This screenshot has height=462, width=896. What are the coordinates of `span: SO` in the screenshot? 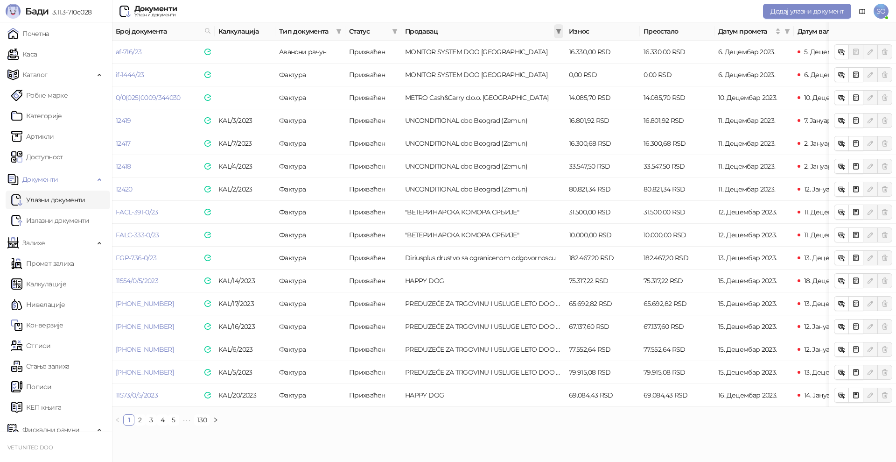 It's located at (881, 11).